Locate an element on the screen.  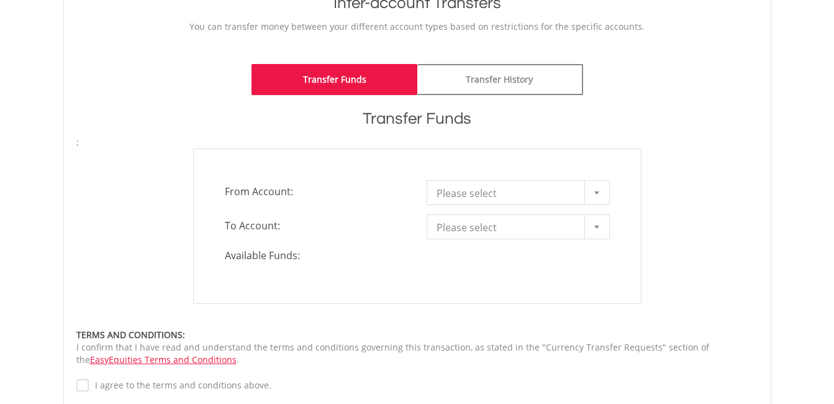
div: TERMS AND CONDITIONS: is located at coordinates (417, 335).